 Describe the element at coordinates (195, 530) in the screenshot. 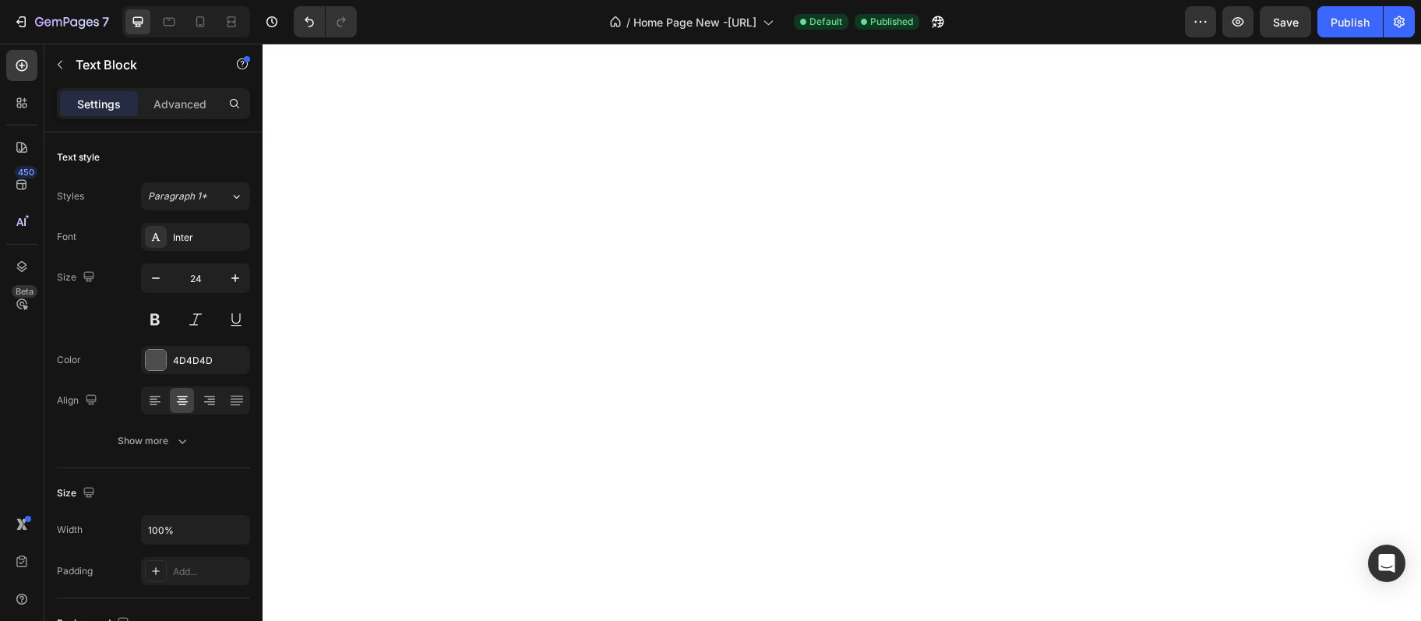

I see `input: Auto` at that location.